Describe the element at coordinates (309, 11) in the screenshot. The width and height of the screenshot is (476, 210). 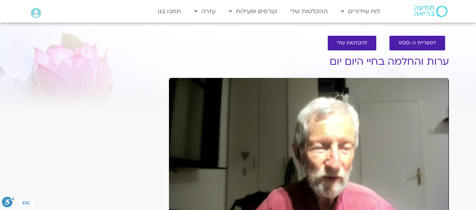
I see `a: ההקלטות שלי` at that location.